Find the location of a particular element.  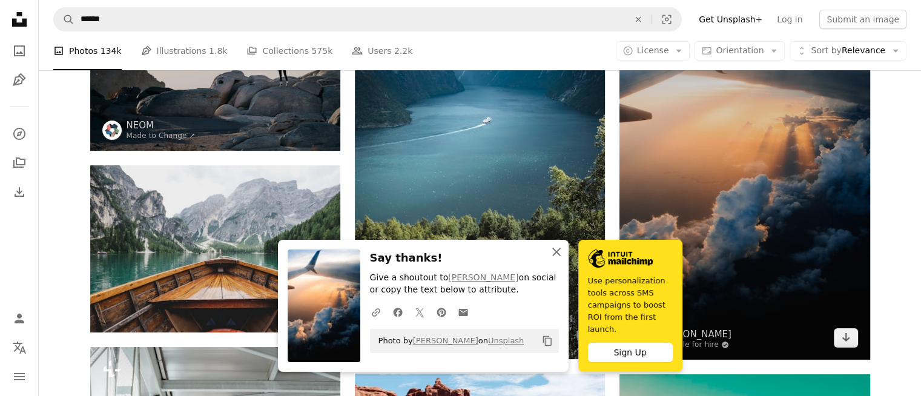

span: 575k is located at coordinates (321, 51).